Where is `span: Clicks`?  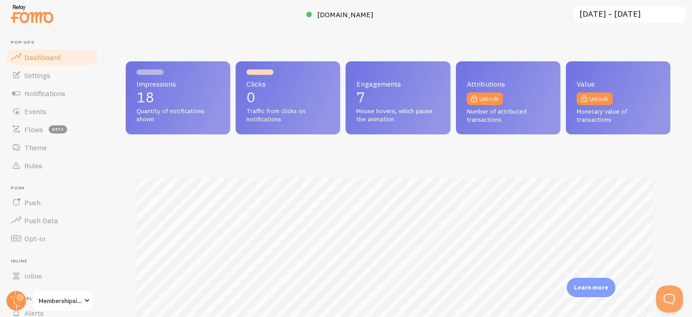 span: Clicks is located at coordinates (288, 84).